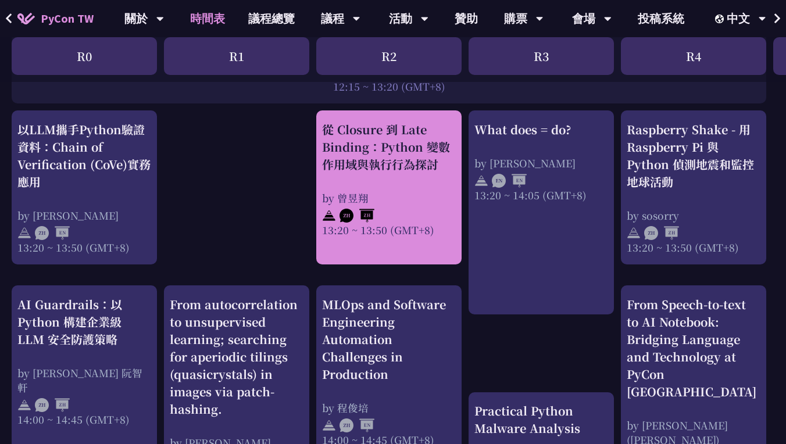  Describe the element at coordinates (541, 420) in the screenshot. I see `div: Practical Python Malware Analysis` at that location.